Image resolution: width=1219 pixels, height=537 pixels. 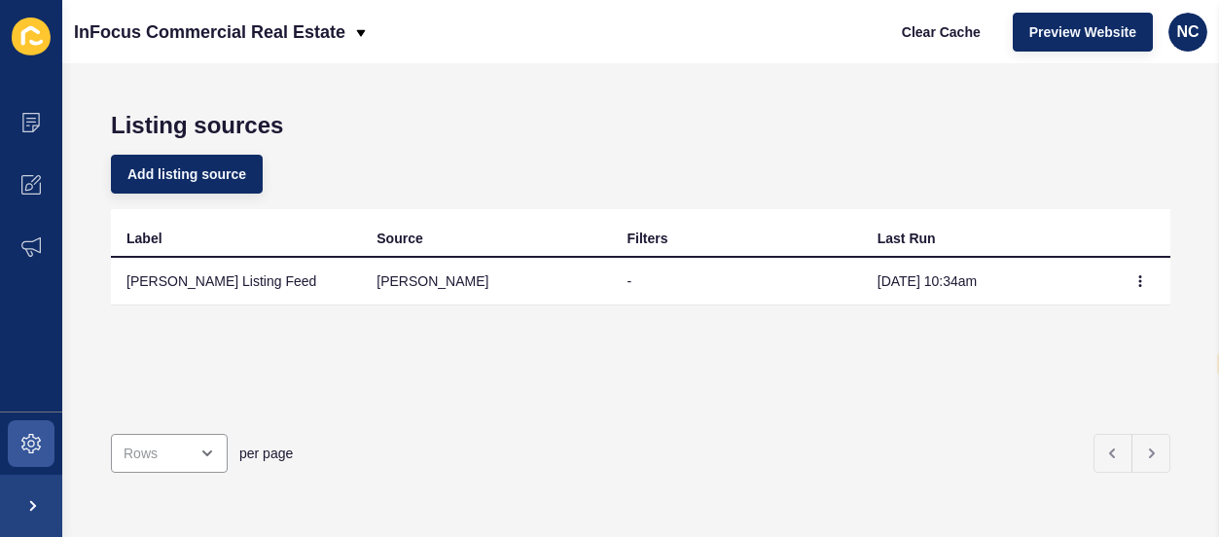 What do you see at coordinates (1187, 32) in the screenshot?
I see `span: NC` at bounding box center [1187, 32].